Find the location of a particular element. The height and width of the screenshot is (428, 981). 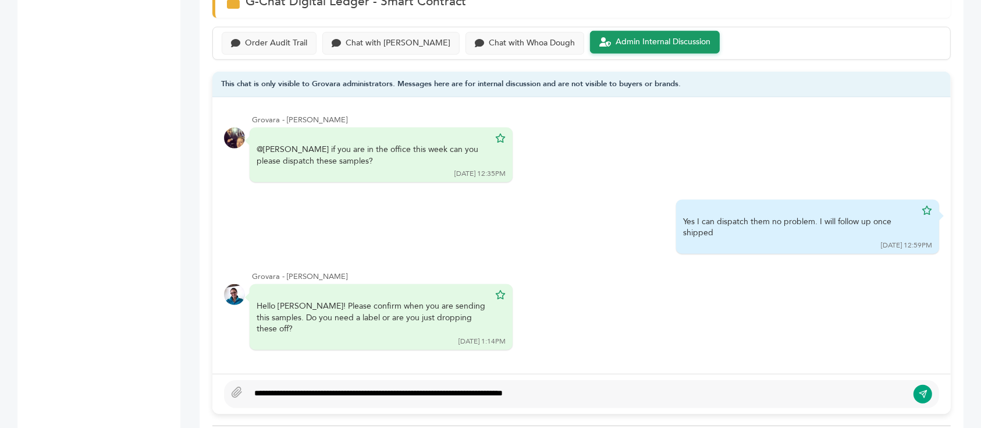

div: Order Audit Trail is located at coordinates (276, 43).